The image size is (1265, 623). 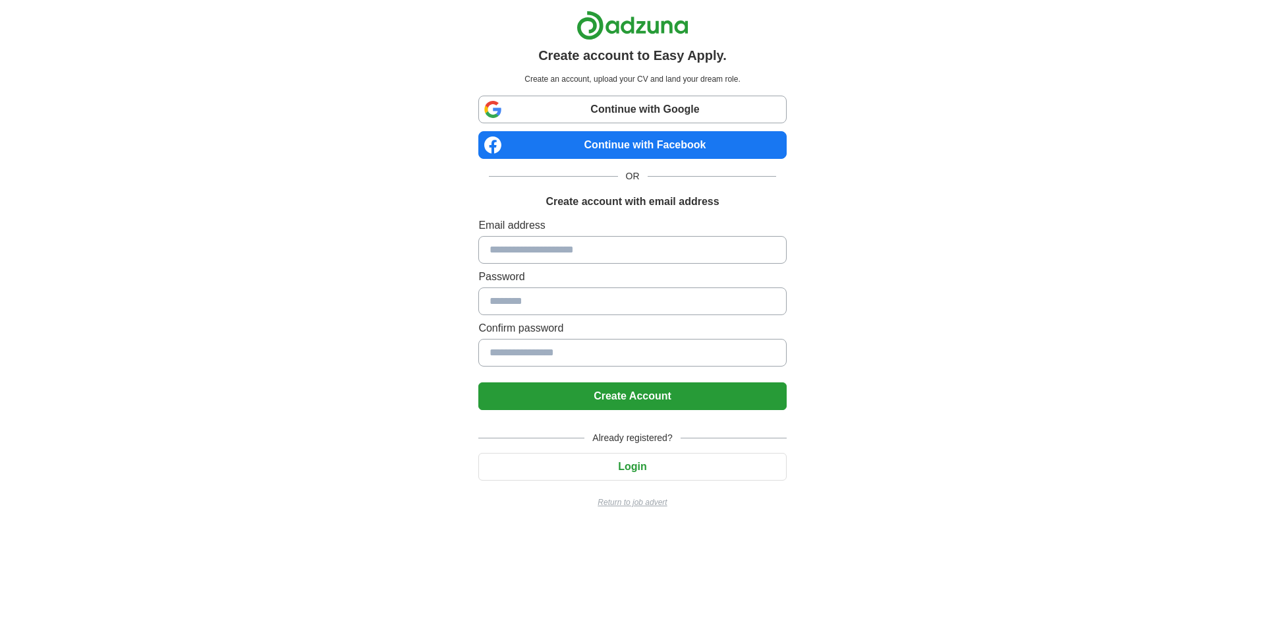 I want to click on span: Already registered?, so click(x=632, y=438).